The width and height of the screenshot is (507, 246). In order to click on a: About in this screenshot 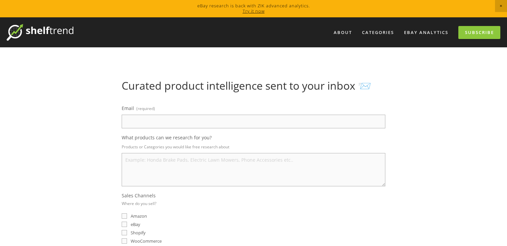, I will do `click(343, 32)`.